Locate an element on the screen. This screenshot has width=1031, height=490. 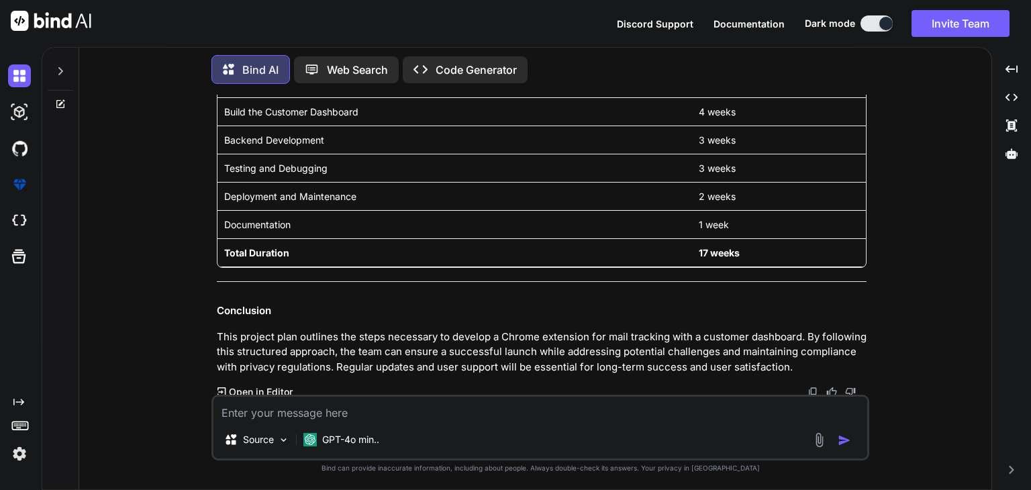
p: This project plan outlines the steps necessary to develop a Chrome extension for mail tracking wi... is located at coordinates (542, 352).